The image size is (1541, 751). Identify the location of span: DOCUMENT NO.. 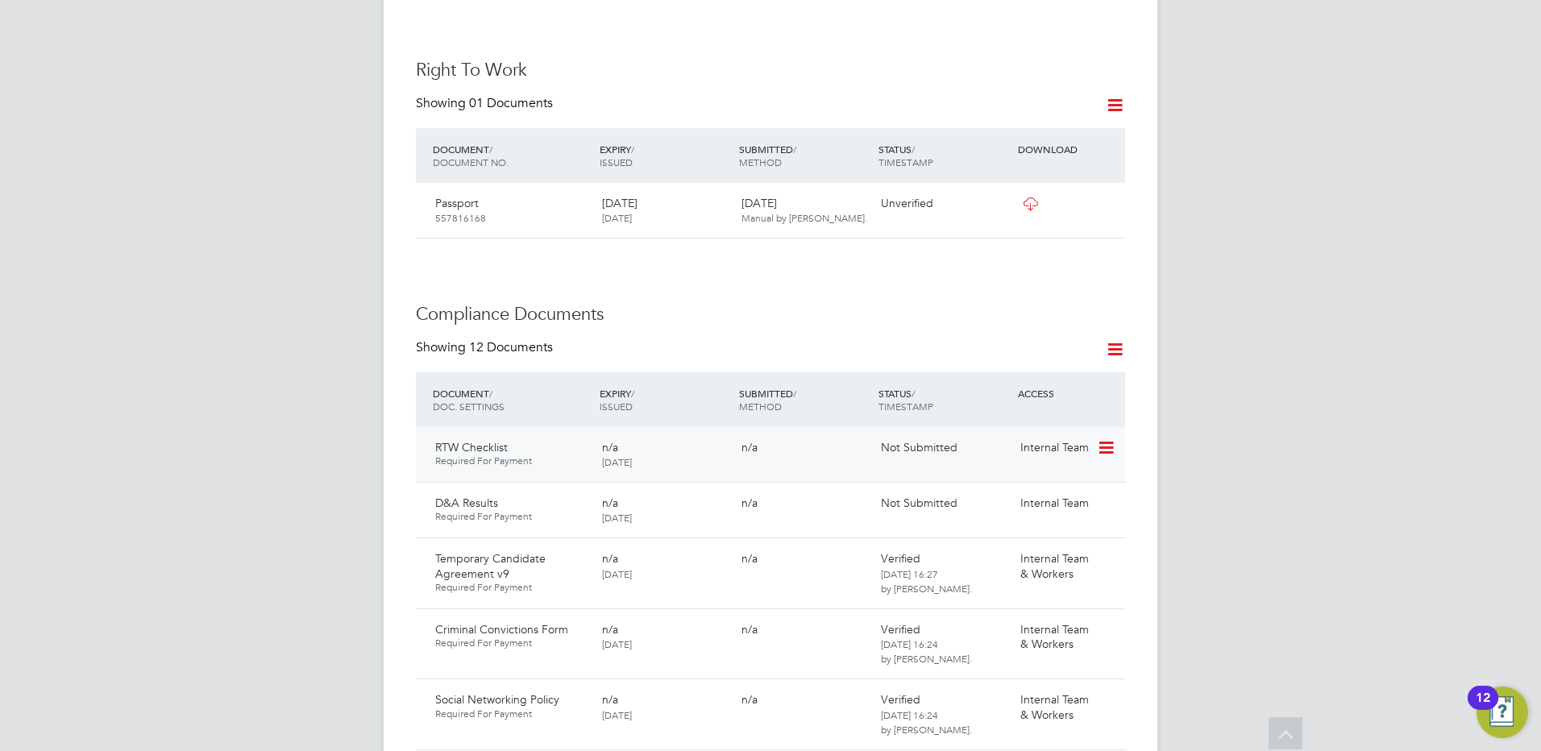
(471, 162).